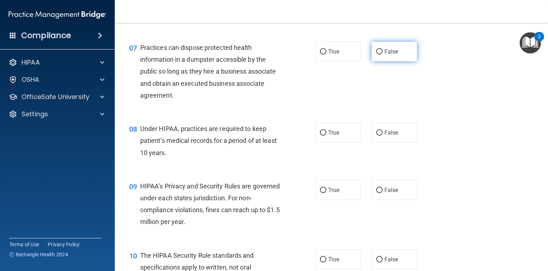 Image resolution: width=548 pixels, height=271 pixels. I want to click on span: 09, so click(133, 186).